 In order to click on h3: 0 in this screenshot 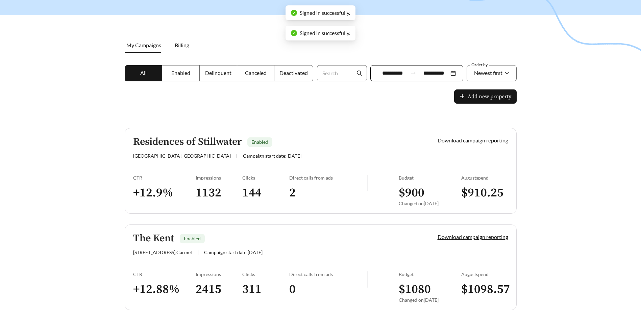, I will do `click(328, 289)`.